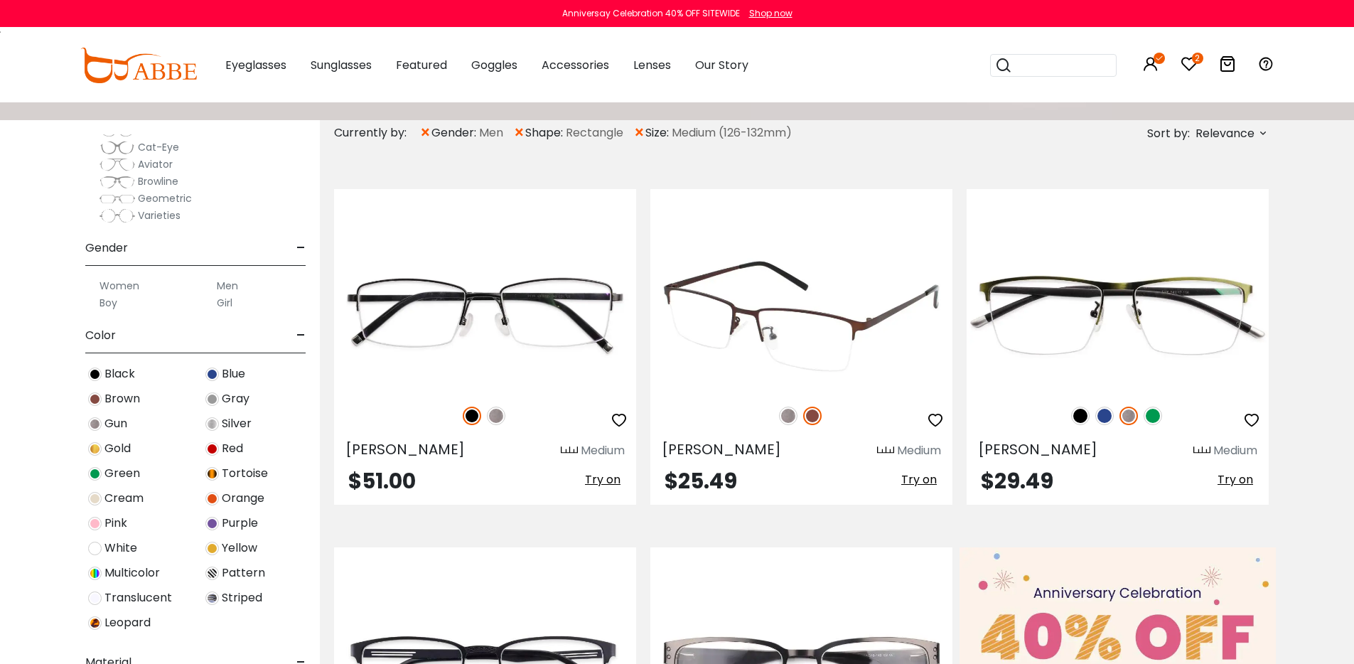  I want to click on a: 2, so click(1189, 66).